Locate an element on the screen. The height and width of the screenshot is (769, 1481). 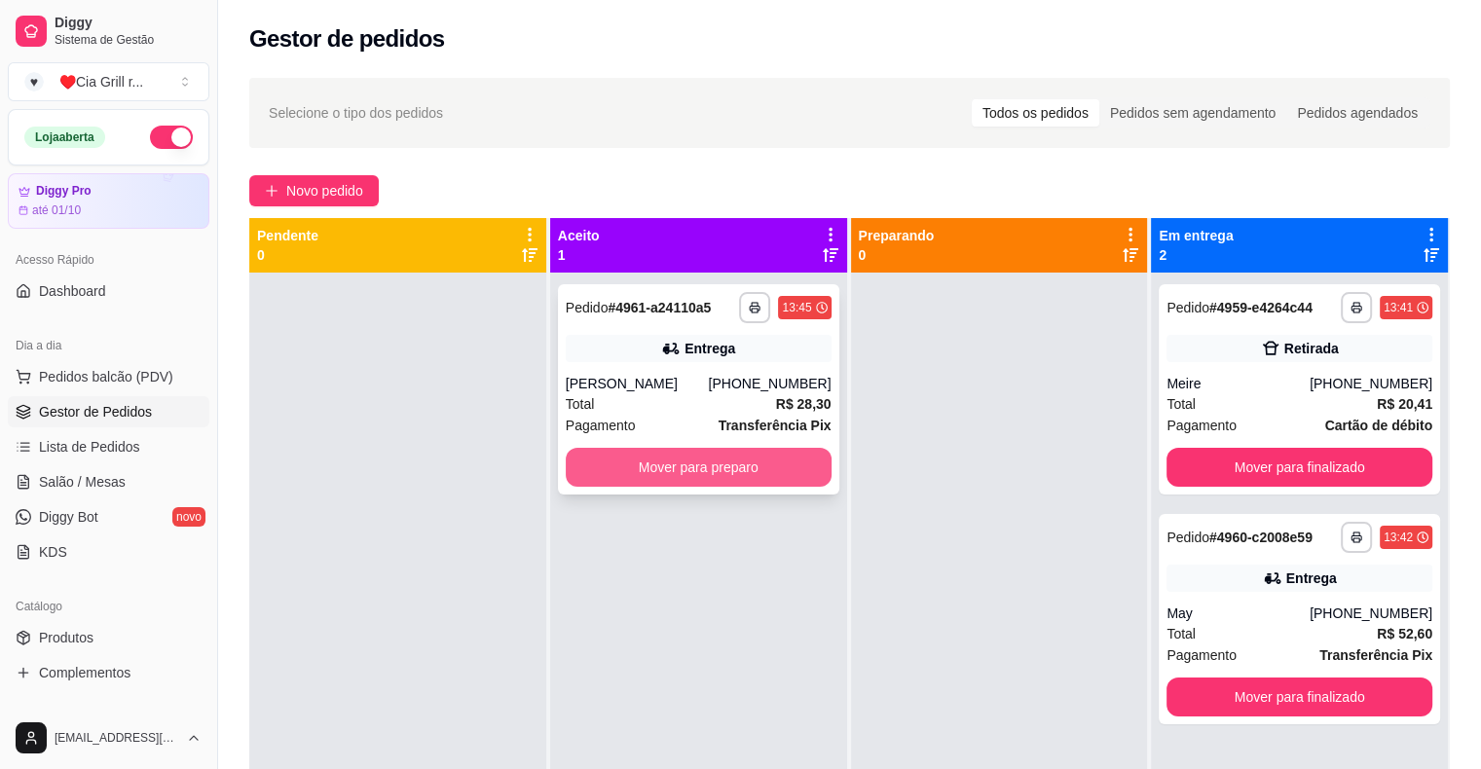
p: Aceito is located at coordinates (578, 236).